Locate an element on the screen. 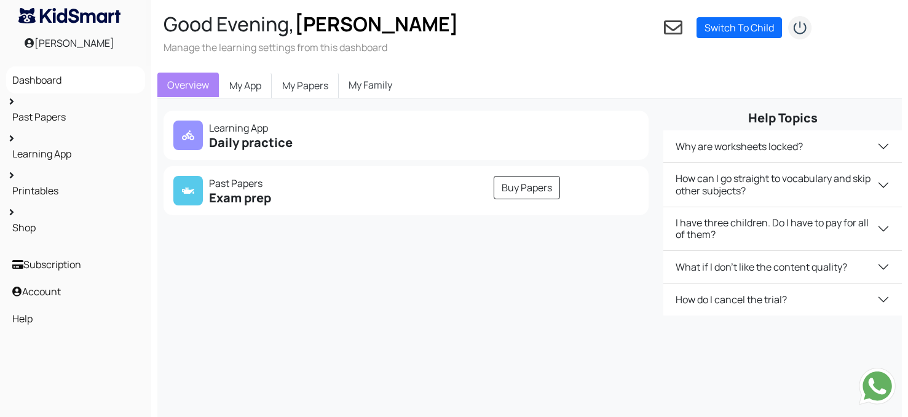  h5: Daily practice is located at coordinates (286, 143).